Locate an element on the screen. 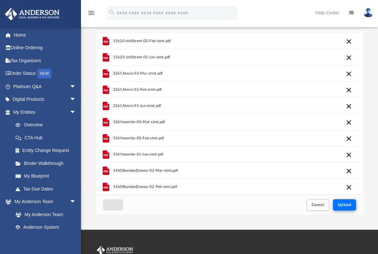 The height and width of the screenshot is (254, 378). button: Upload is located at coordinates (345, 205).